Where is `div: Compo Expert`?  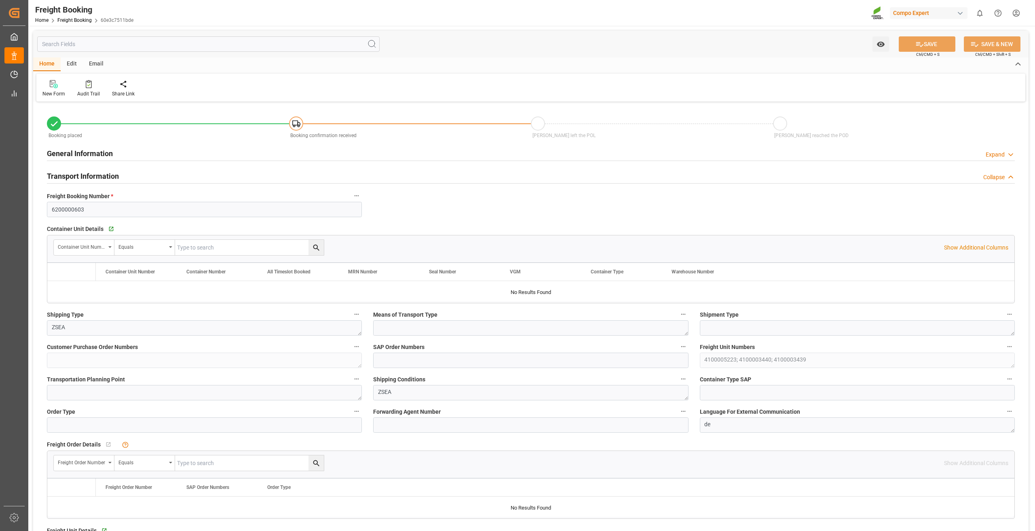 div: Compo Expert is located at coordinates (929, 13).